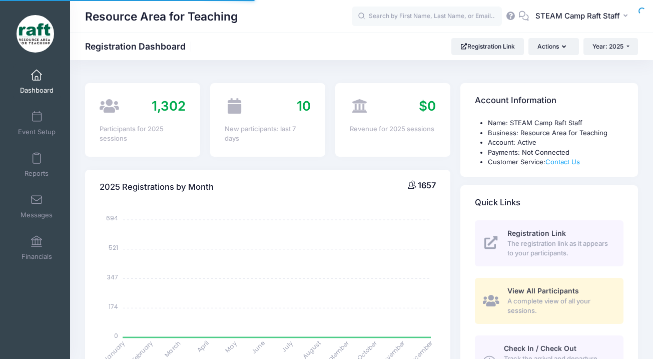 The image size is (653, 359). I want to click on span: Financials, so click(37, 256).